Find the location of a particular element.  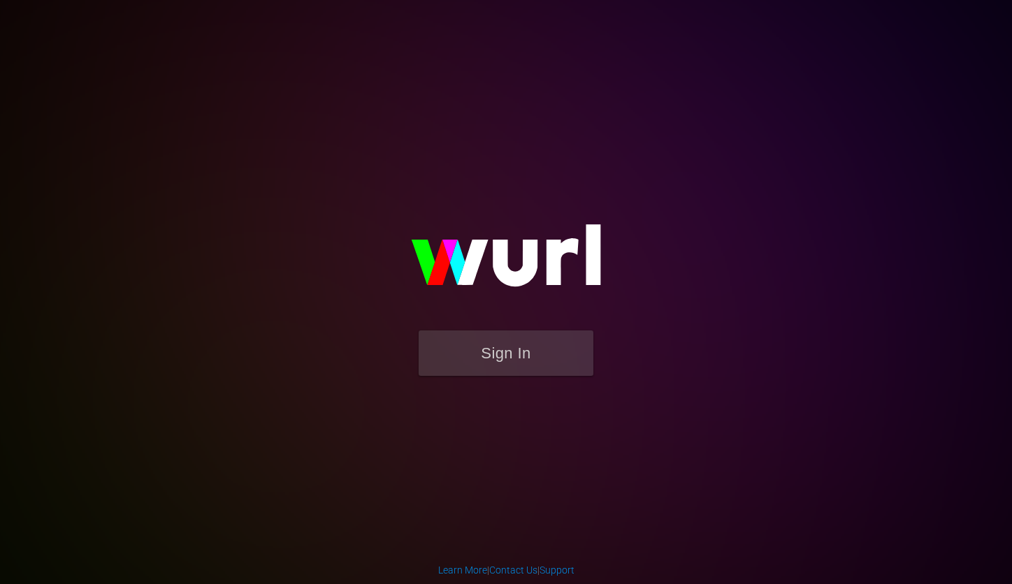

a: Contact Us is located at coordinates (513, 570).